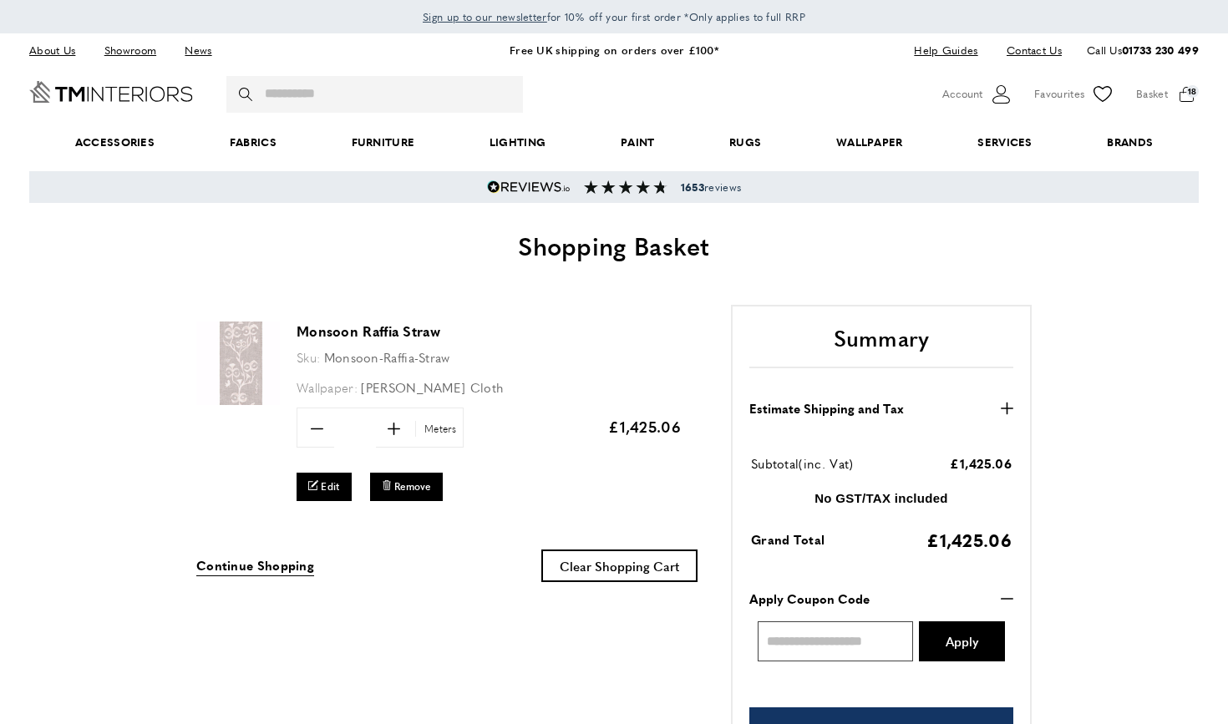  Describe the element at coordinates (1005, 142) in the screenshot. I see `a: Services` at that location.